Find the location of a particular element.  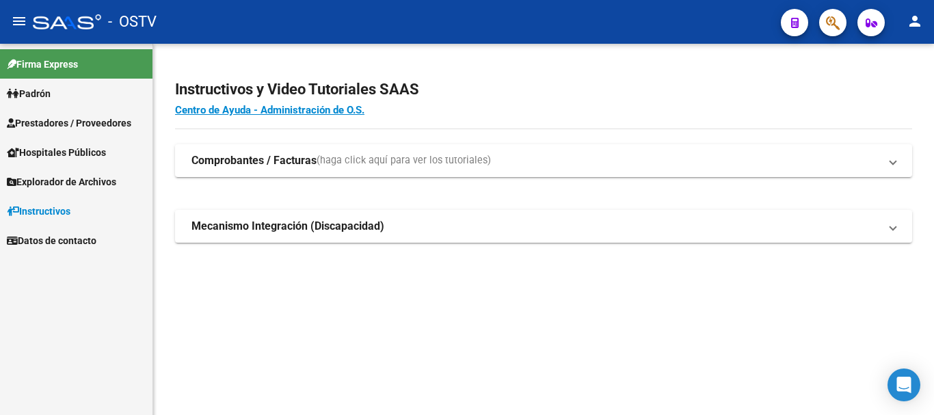

span: Hospitales Públicos is located at coordinates (56, 153).